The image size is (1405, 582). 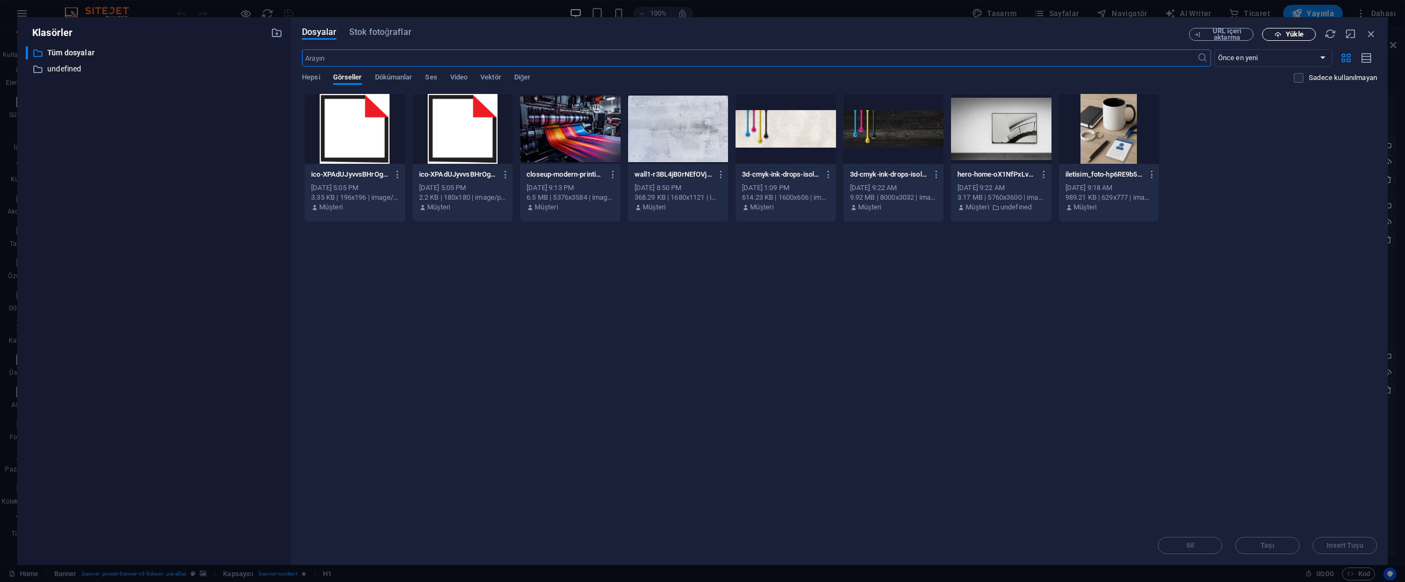 What do you see at coordinates (348, 78) in the screenshot?
I see `span: Görseller` at bounding box center [348, 78].